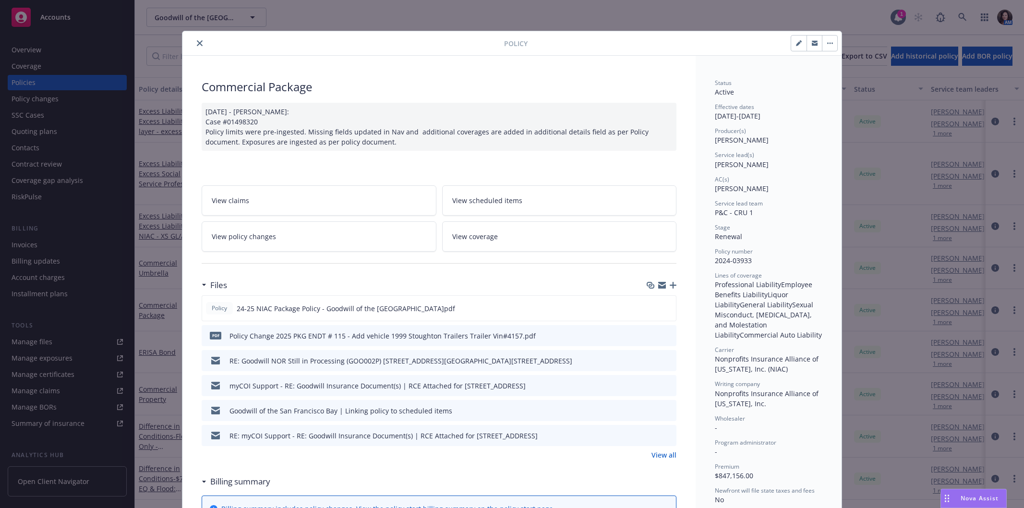  What do you see at coordinates (319, 236) in the screenshot?
I see `a: View policy changes` at bounding box center [319, 236].